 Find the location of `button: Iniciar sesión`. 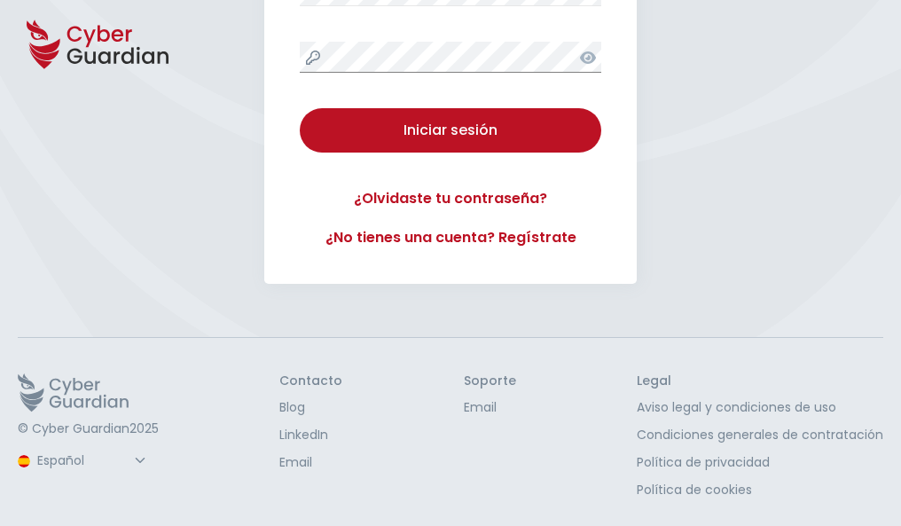

button: Iniciar sesión is located at coordinates (450, 130).